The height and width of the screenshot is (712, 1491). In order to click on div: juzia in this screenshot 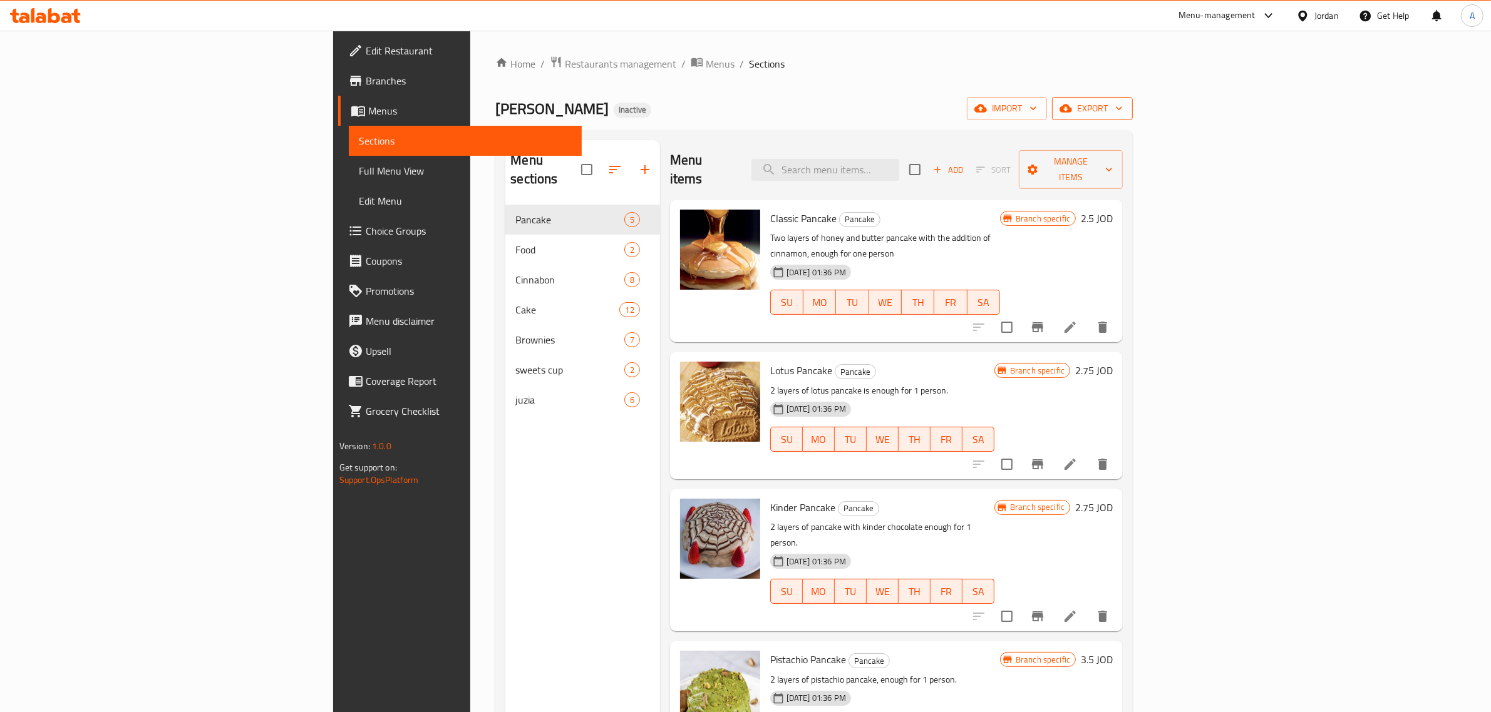, I will do `click(569, 400)`.